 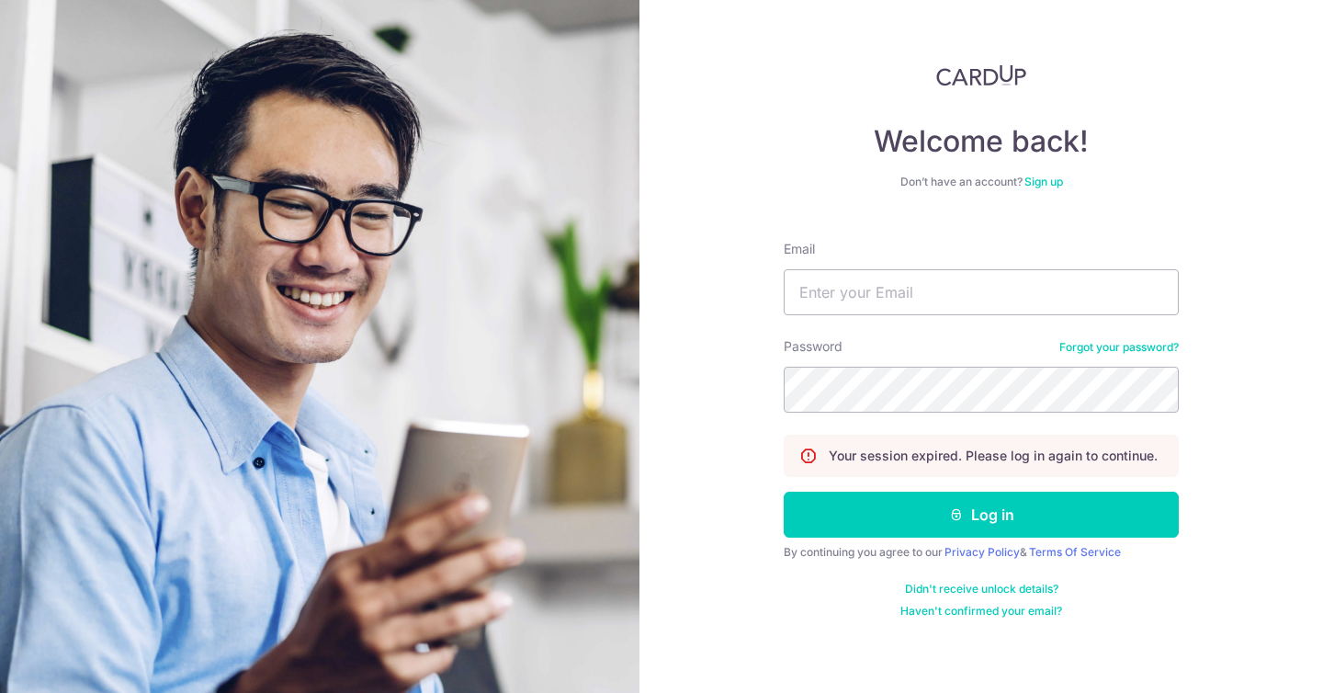 I want to click on p: Your session expired. Please log in again to continue., so click(x=993, y=456).